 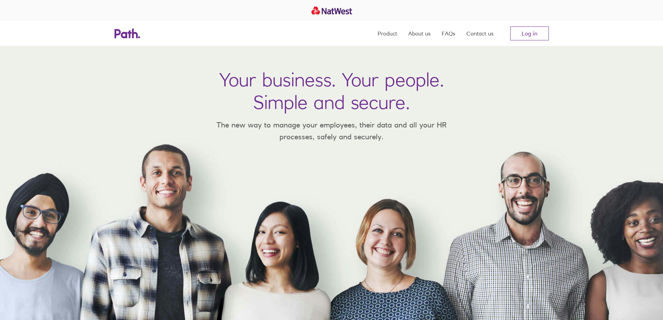 What do you see at coordinates (529, 33) in the screenshot?
I see `a: Log in` at bounding box center [529, 33].